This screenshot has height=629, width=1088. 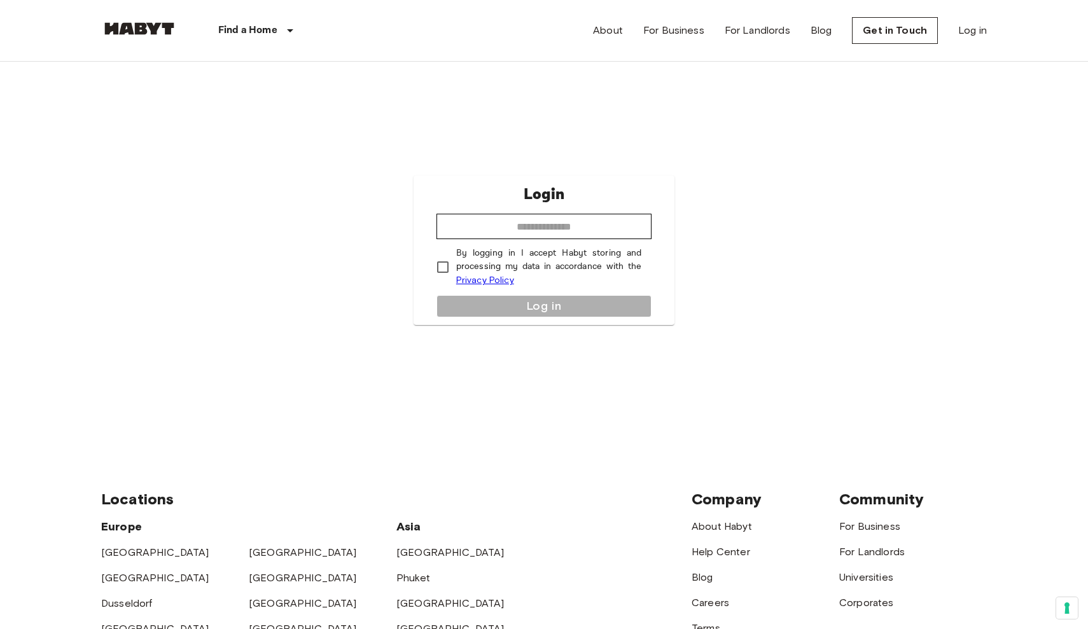 I want to click on span: Community, so click(x=881, y=499).